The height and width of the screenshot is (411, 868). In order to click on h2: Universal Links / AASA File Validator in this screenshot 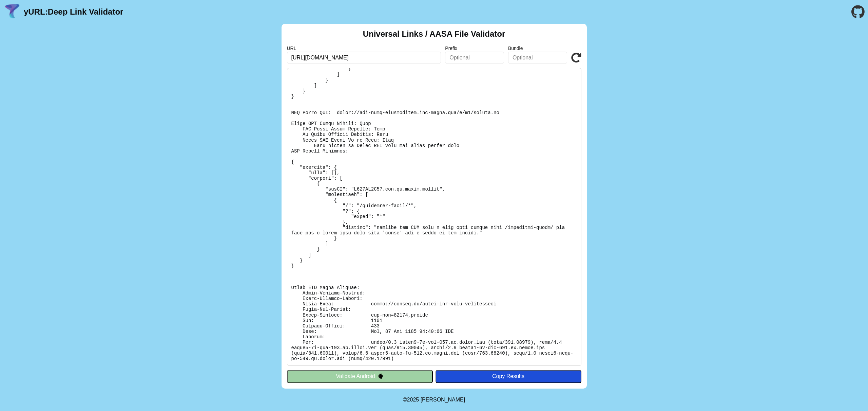, I will do `click(434, 34)`.